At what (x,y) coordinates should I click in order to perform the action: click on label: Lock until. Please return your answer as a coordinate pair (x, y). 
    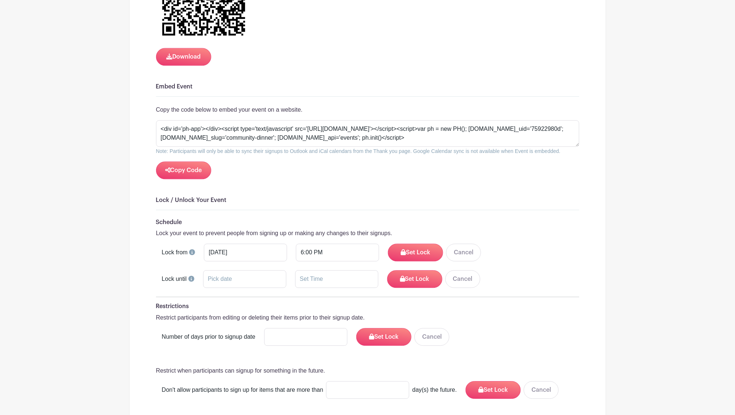
    Looking at the image, I should click on (175, 279).